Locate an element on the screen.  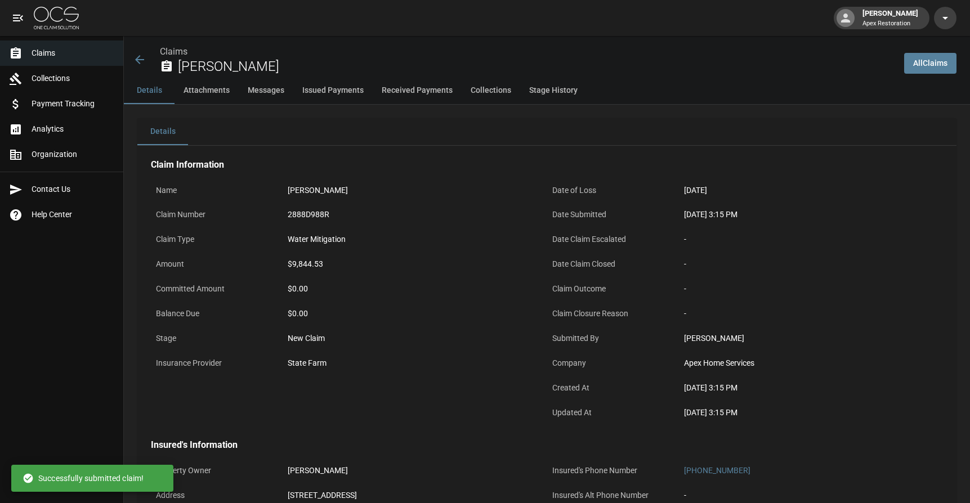
button: Stage History is located at coordinates (553, 91).